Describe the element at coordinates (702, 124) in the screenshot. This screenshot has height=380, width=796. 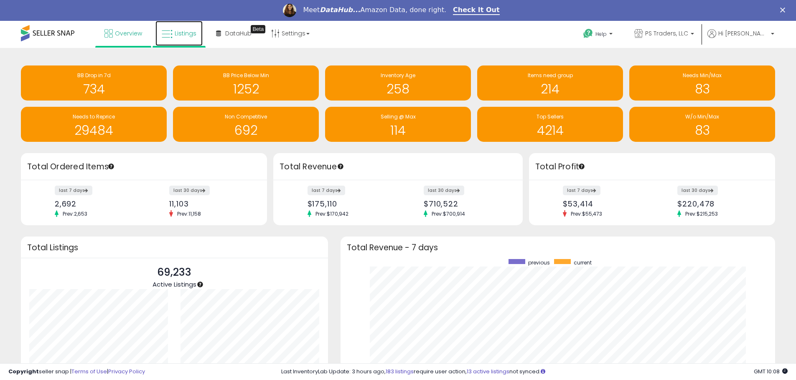
I see `a: W/o Min/Max 83` at that location.